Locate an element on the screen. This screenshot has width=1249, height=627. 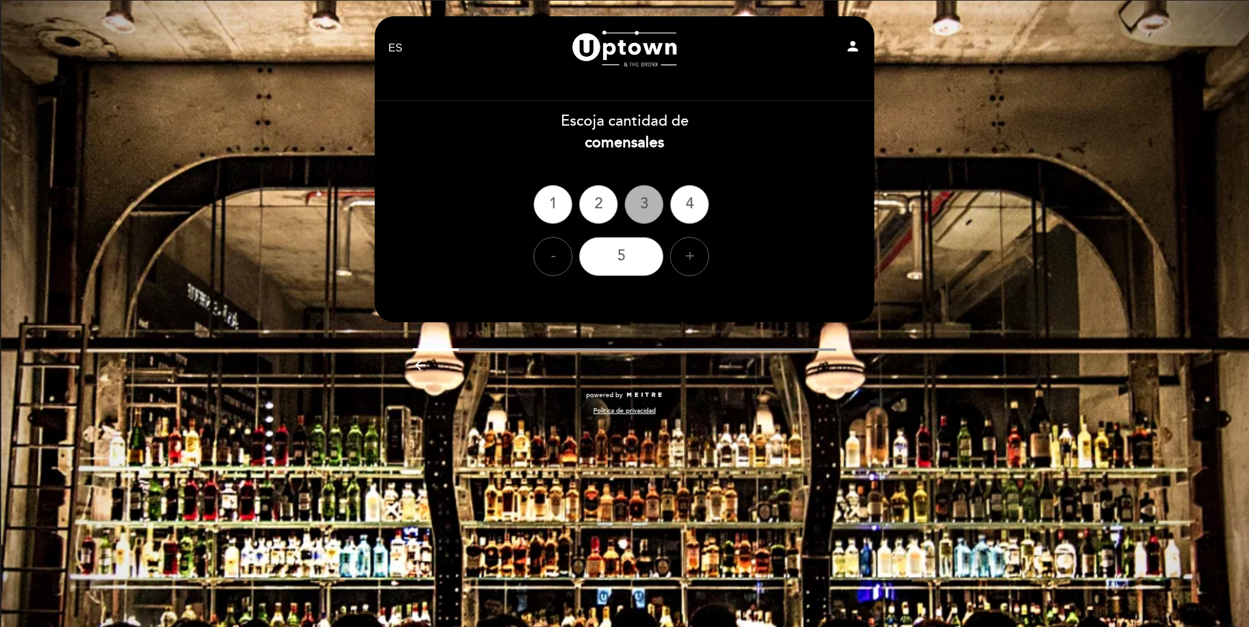
div: 3 is located at coordinates (644, 204).